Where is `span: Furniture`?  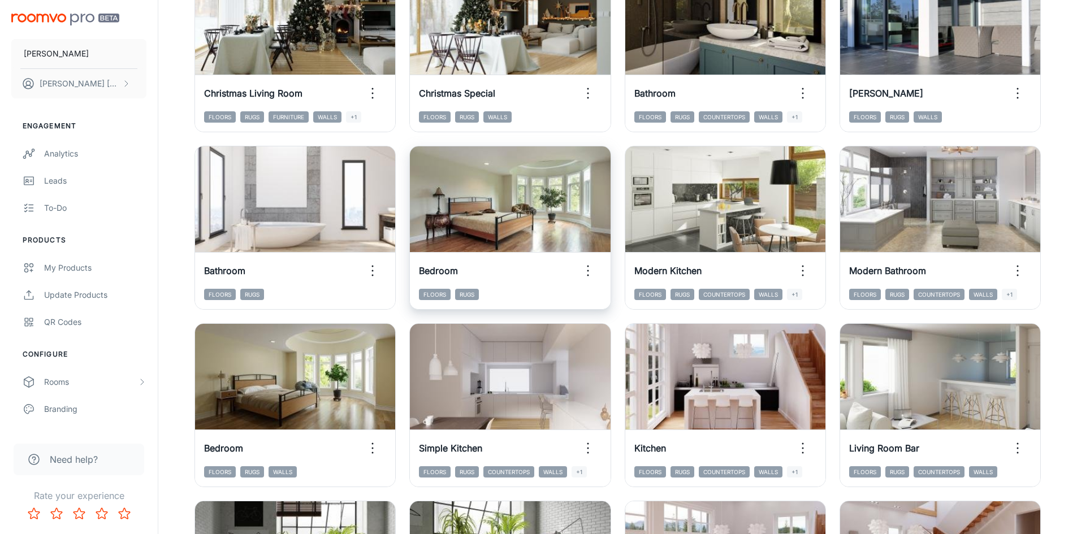
span: Furniture is located at coordinates (288, 117).